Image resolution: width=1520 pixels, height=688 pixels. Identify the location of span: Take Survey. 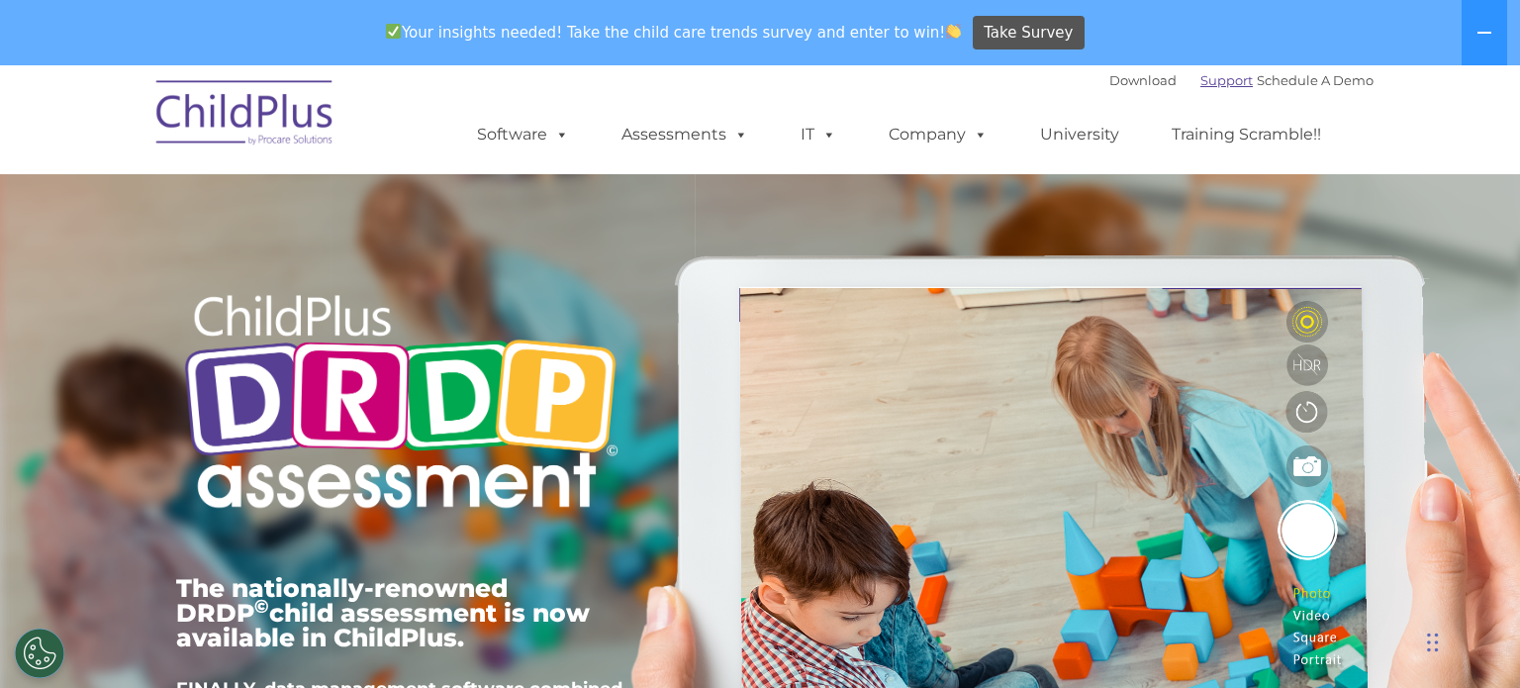
(1028, 33).